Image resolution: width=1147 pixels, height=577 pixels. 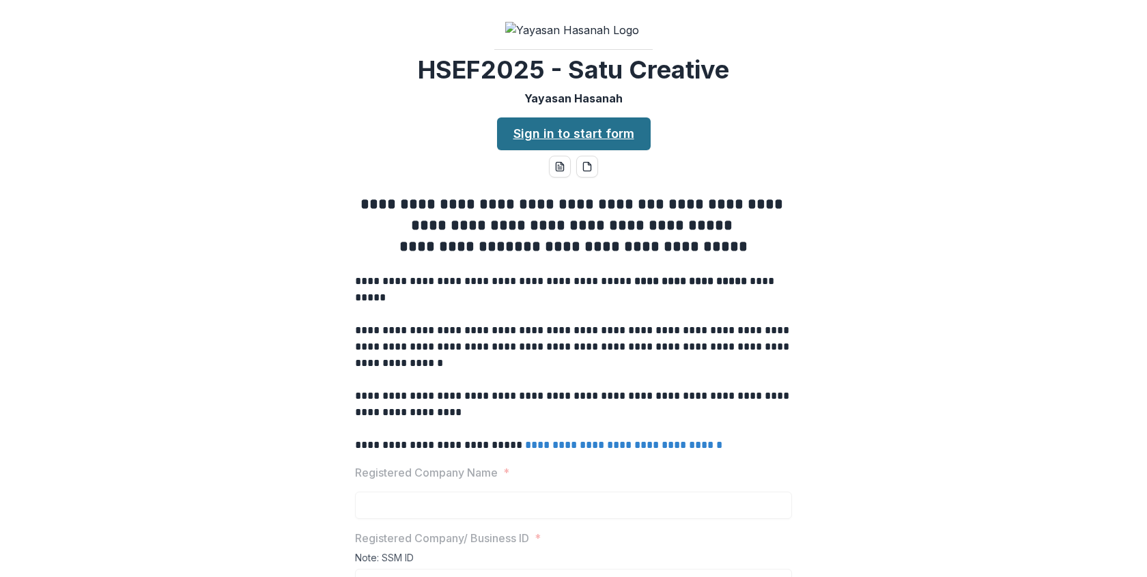 What do you see at coordinates (426, 472) in the screenshot?
I see `p: Registered Company Name` at bounding box center [426, 472].